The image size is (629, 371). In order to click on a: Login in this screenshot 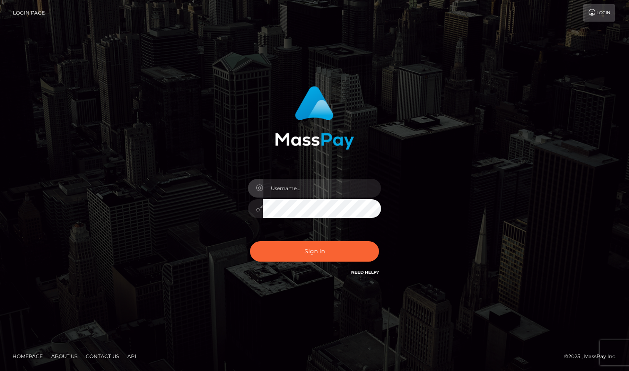, I will do `click(599, 13)`.